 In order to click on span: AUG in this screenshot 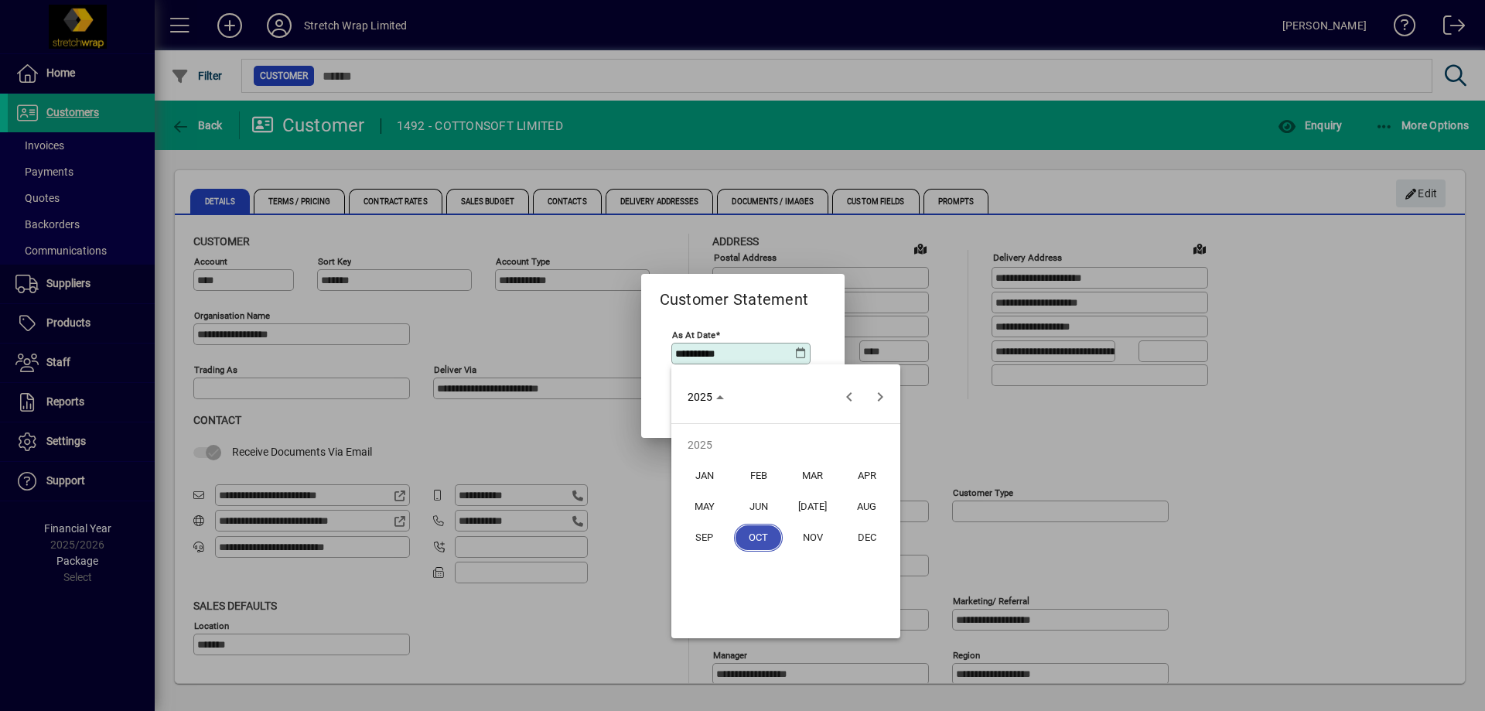, I will do `click(866, 506)`.